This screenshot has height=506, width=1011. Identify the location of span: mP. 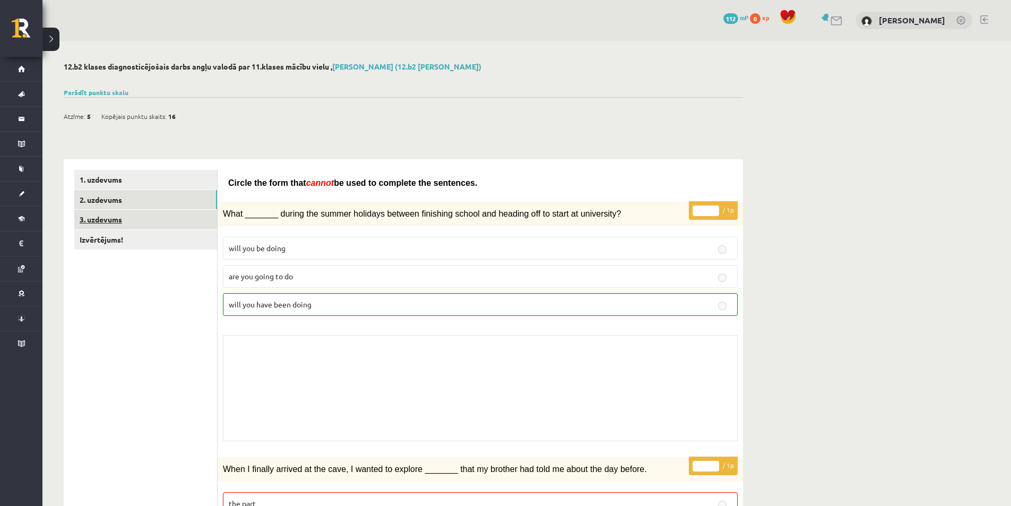
(744, 18).